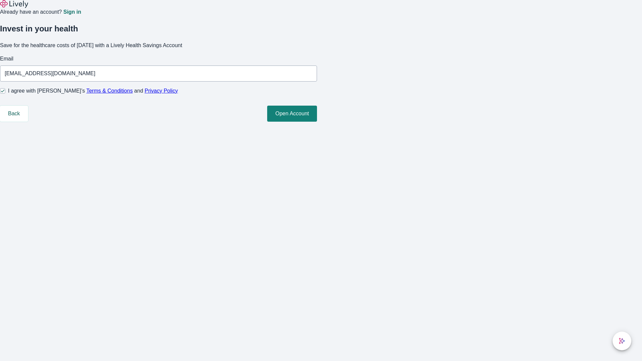  Describe the element at coordinates (622, 341) in the screenshot. I see `button: chat` at that location.